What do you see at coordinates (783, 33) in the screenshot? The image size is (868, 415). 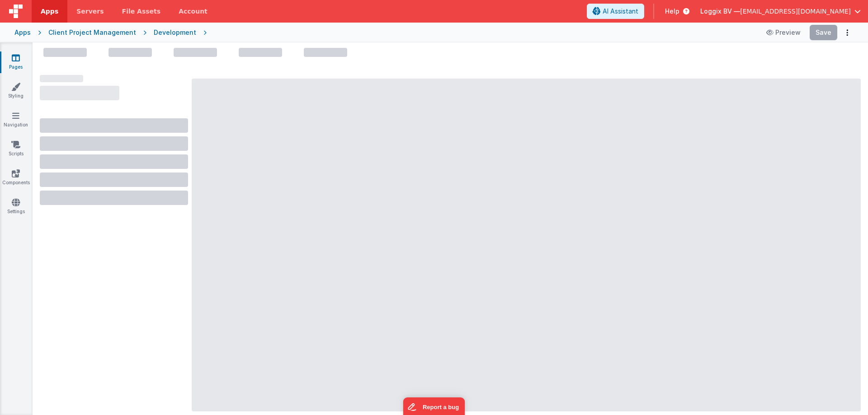 I see `button: Preview` at bounding box center [783, 33].